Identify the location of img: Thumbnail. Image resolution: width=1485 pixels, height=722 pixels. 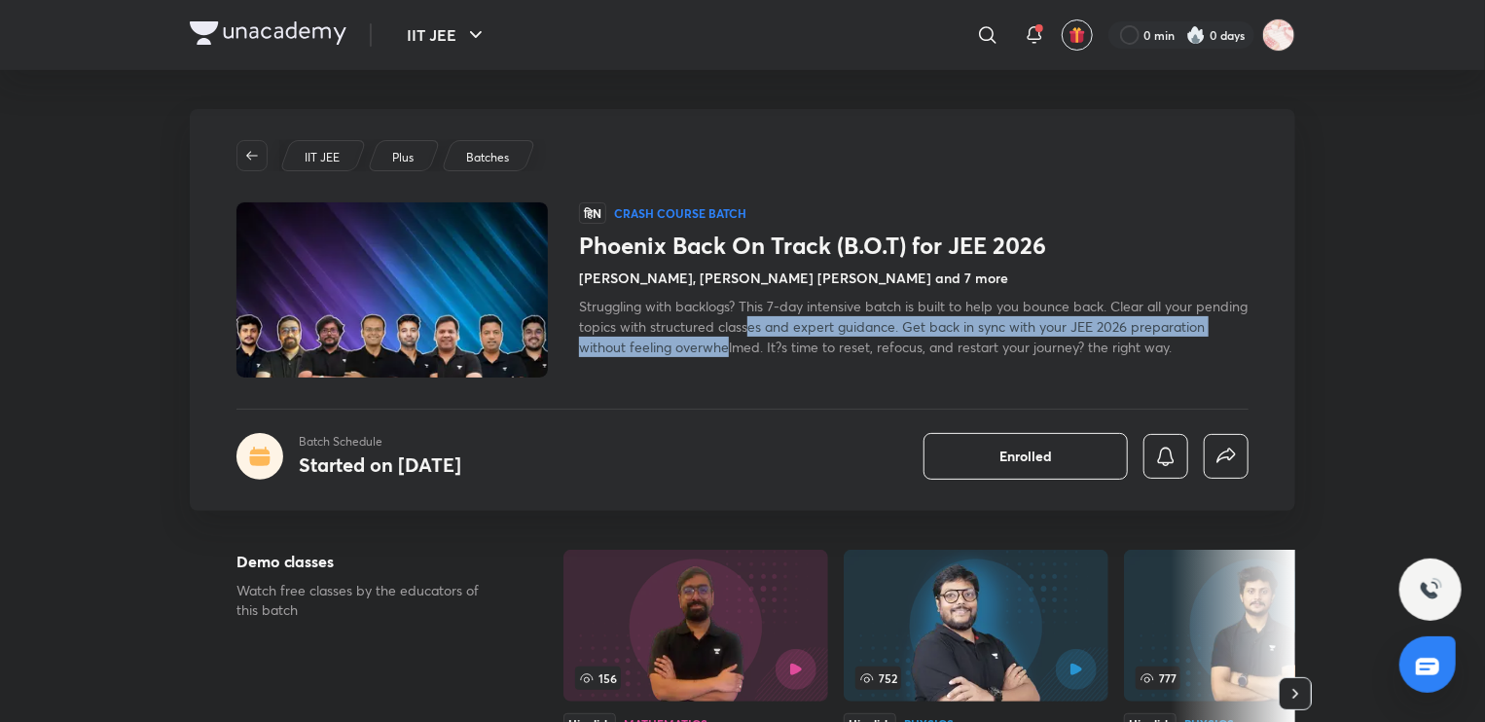
(392, 290).